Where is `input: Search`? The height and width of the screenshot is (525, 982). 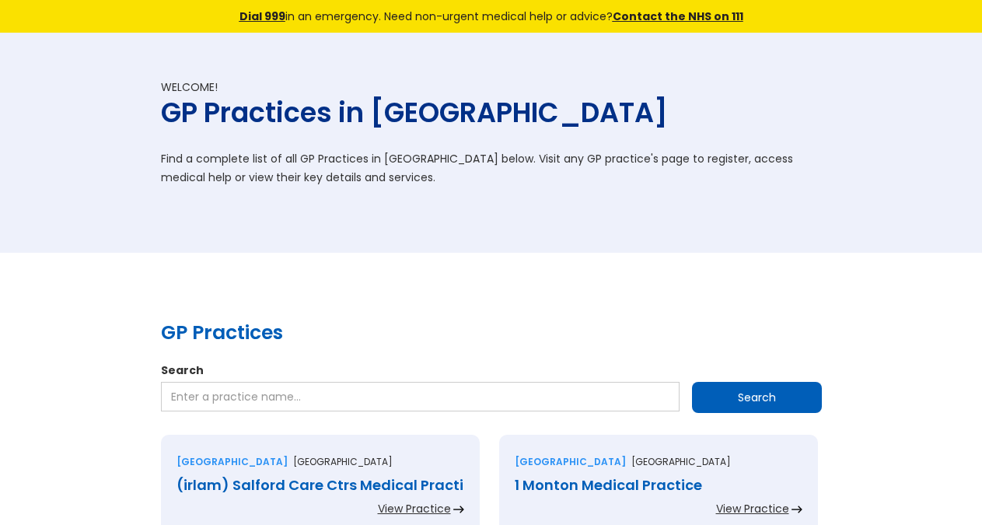
input: Search is located at coordinates (757, 397).